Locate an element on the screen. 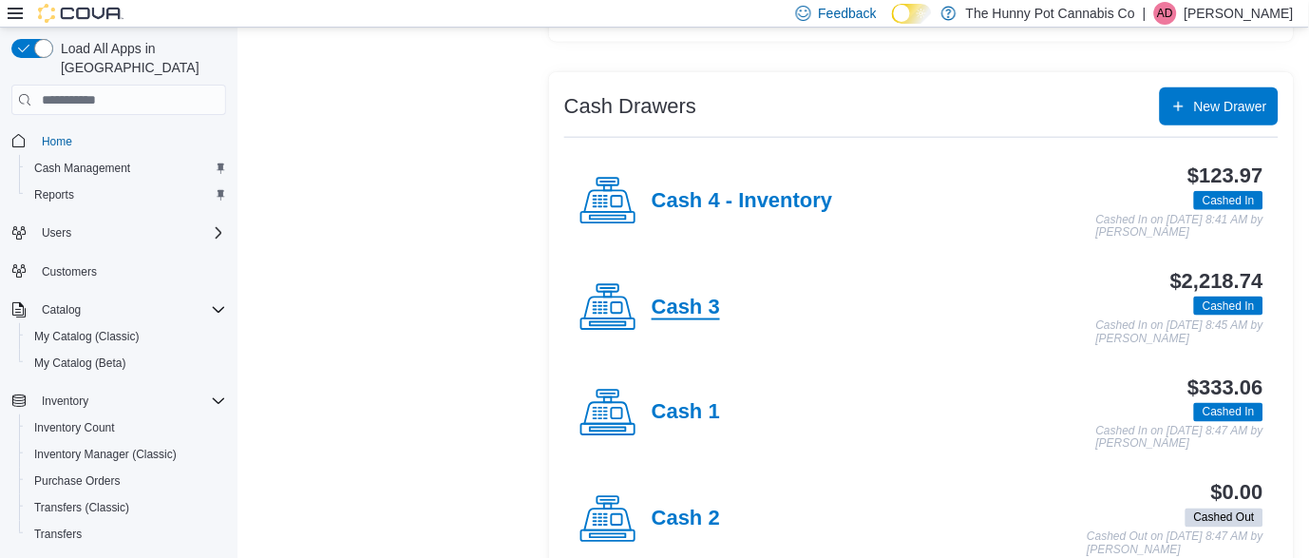 The width and height of the screenshot is (1309, 558). span: New Drawer is located at coordinates (1231, 106).